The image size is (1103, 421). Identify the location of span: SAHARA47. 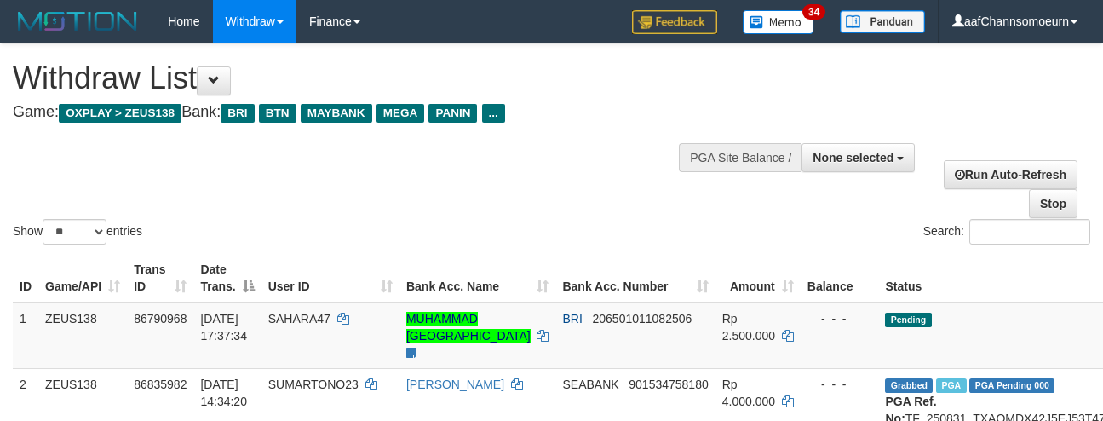
(299, 318).